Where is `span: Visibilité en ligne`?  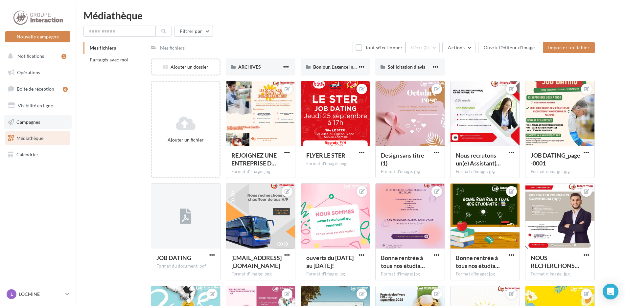 span: Visibilité en ligne is located at coordinates (35, 105).